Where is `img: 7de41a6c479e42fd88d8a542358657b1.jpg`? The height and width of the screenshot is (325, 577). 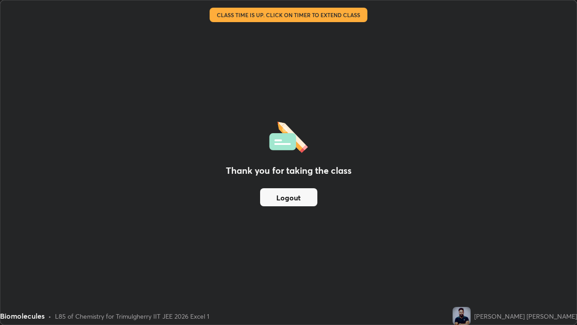
img: 7de41a6c479e42fd88d8a542358657b1.jpg is located at coordinates (462, 316).